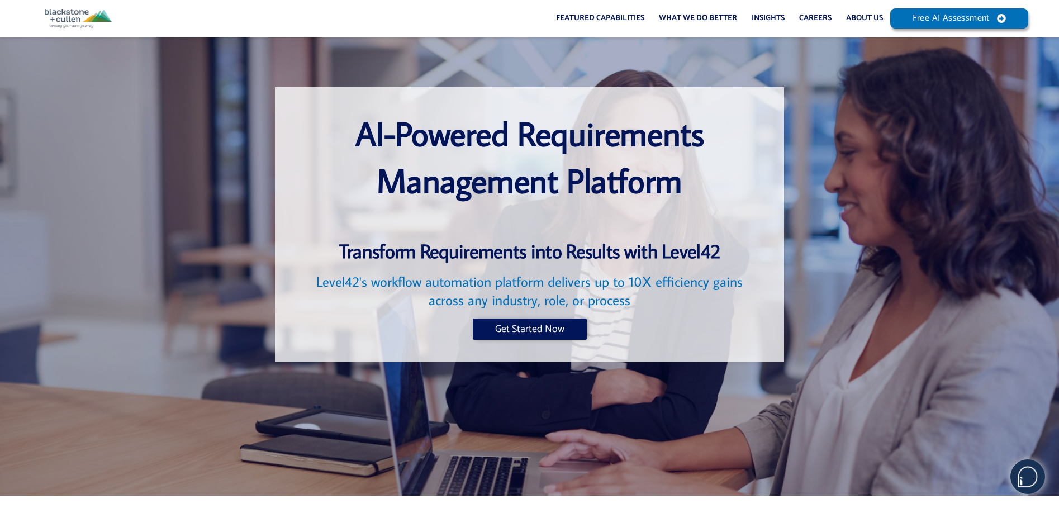  Describe the element at coordinates (960, 18) in the screenshot. I see `a: Free AI Assessment` at that location.